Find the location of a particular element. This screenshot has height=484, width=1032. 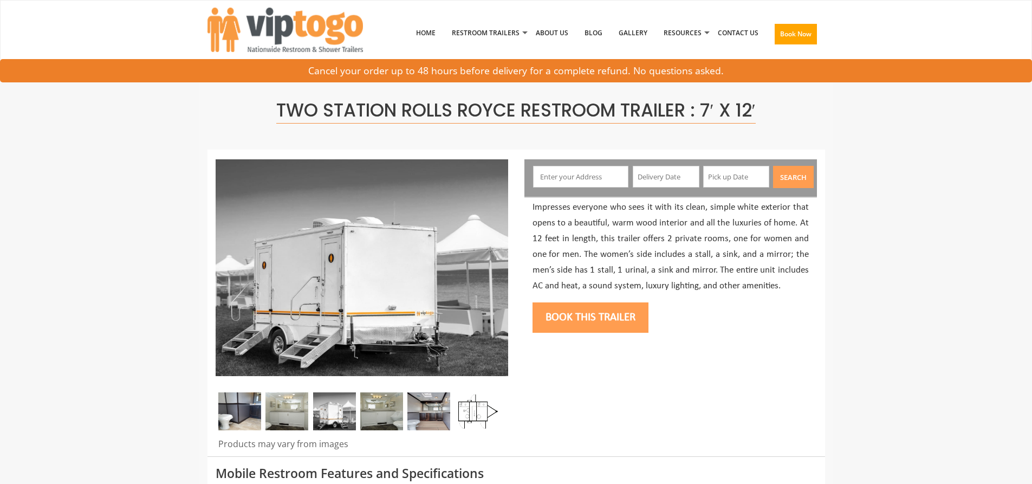

a: Gallery is located at coordinates (633, 33).